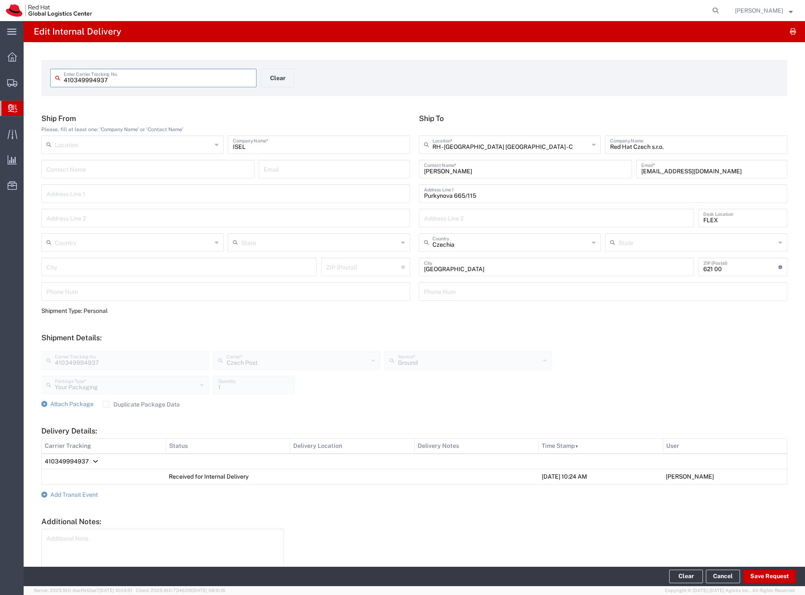  Describe the element at coordinates (759, 11) in the screenshot. I see `span: Filip Lizuch` at that location.